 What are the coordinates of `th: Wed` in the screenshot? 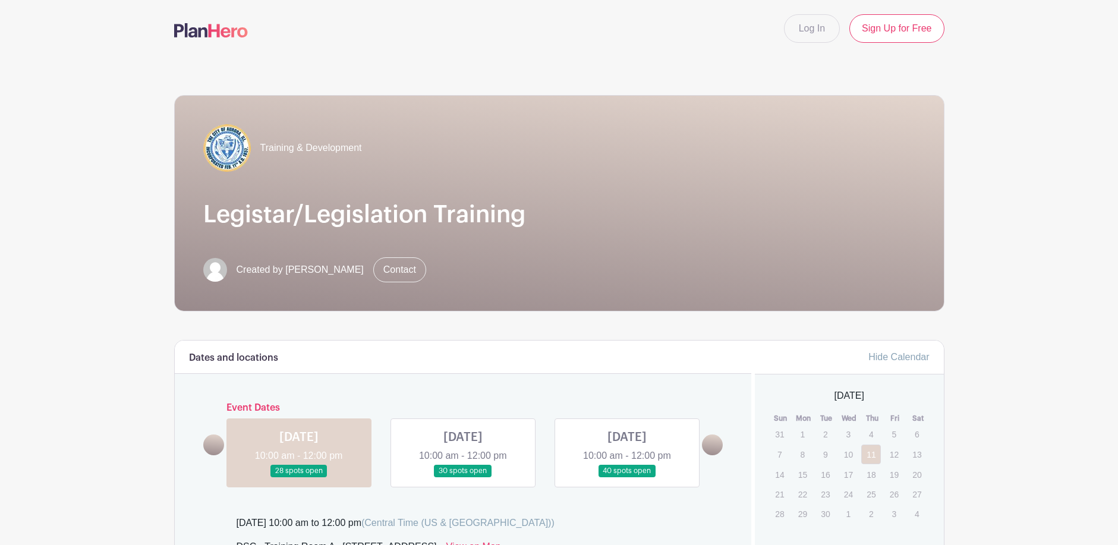 It's located at (849, 418).